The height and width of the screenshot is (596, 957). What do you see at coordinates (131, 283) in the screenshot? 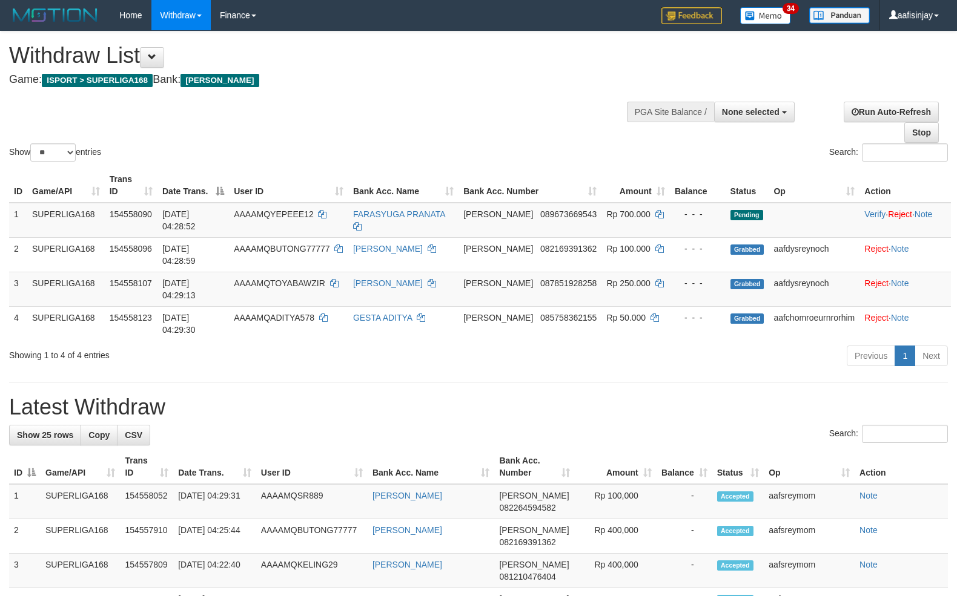
I see `span: 154558107` at bounding box center [131, 283].